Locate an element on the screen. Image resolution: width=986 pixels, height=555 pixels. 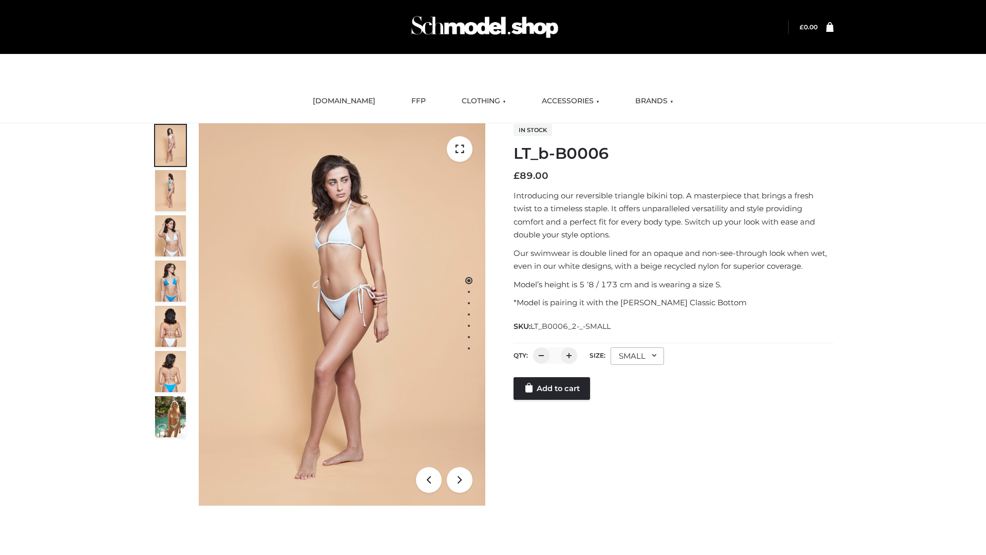
img: Schmodel Admin 964 is located at coordinates (485, 27).